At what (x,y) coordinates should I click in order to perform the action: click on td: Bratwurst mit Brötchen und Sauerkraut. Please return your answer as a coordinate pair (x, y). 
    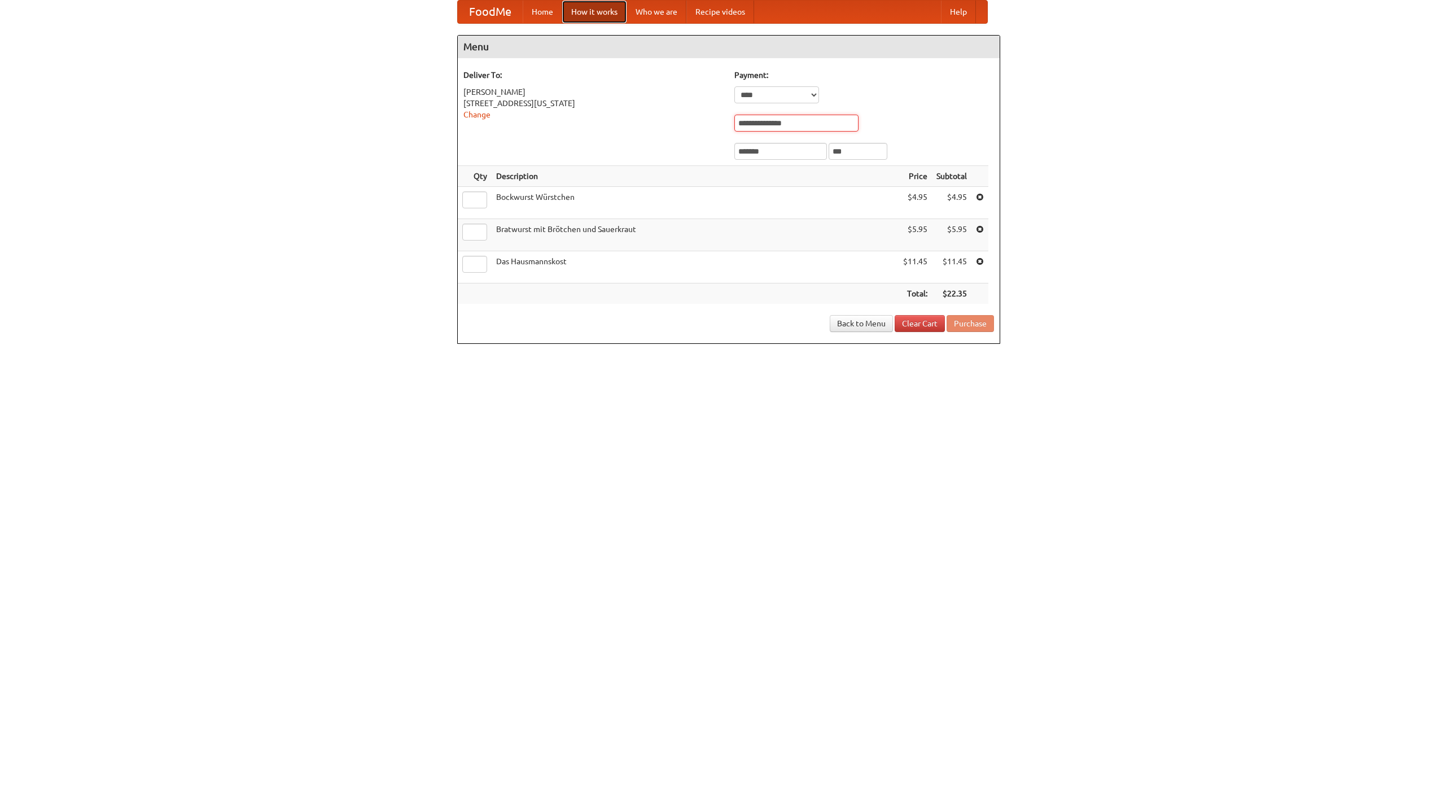
    Looking at the image, I should click on (695, 235).